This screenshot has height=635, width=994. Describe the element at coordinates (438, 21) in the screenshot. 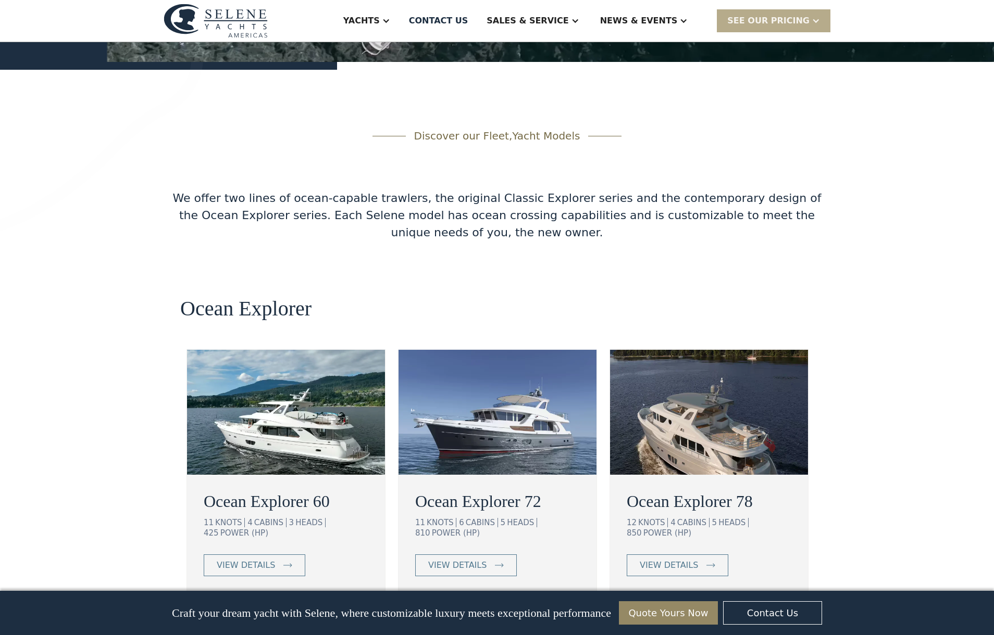

I see `div: Contact US` at that location.